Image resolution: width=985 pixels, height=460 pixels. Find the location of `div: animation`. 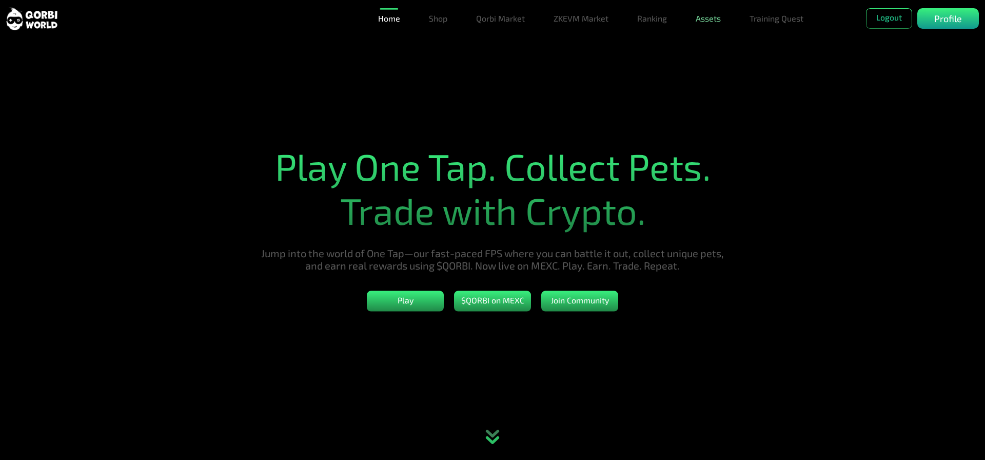

div: animation is located at coordinates (492, 437).